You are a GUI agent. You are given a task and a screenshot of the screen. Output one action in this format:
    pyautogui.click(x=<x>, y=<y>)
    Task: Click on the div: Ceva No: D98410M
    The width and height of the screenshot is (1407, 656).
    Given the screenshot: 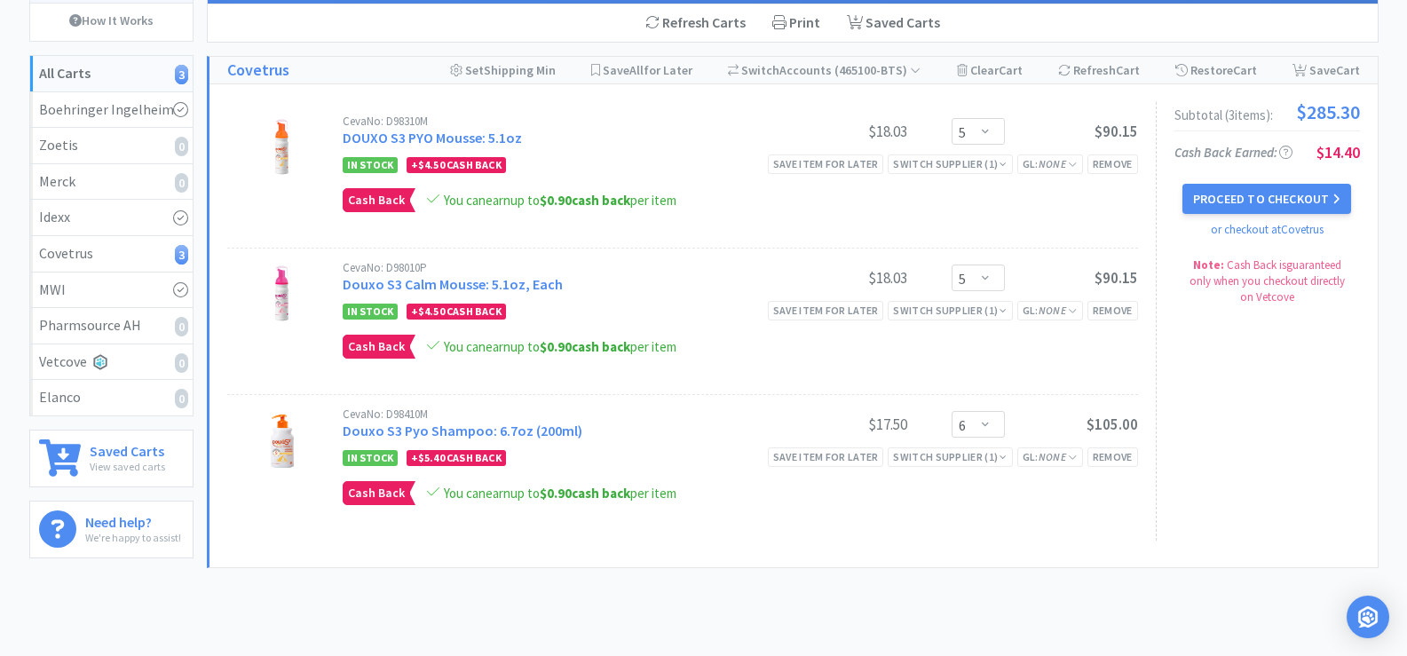 What is the action you would take?
    pyautogui.click(x=559, y=414)
    